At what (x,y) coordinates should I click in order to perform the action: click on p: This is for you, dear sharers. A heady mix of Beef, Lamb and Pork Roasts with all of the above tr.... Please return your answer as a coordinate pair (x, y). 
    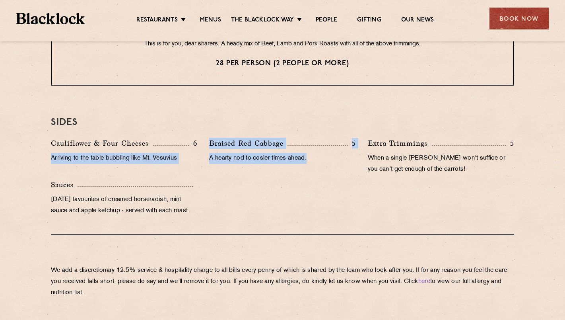
    Looking at the image, I should click on (282, 44).